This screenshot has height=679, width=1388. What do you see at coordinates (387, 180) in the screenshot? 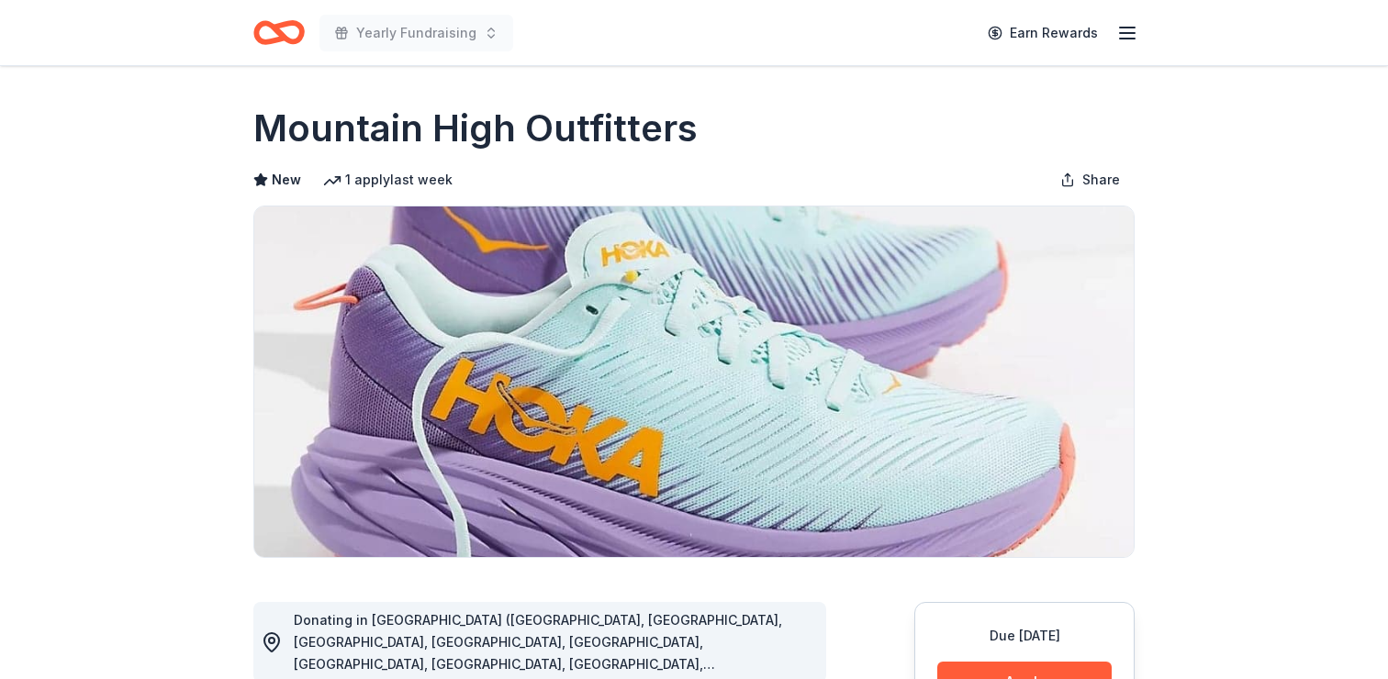
I see `div: 1 apply last week` at bounding box center [387, 180].